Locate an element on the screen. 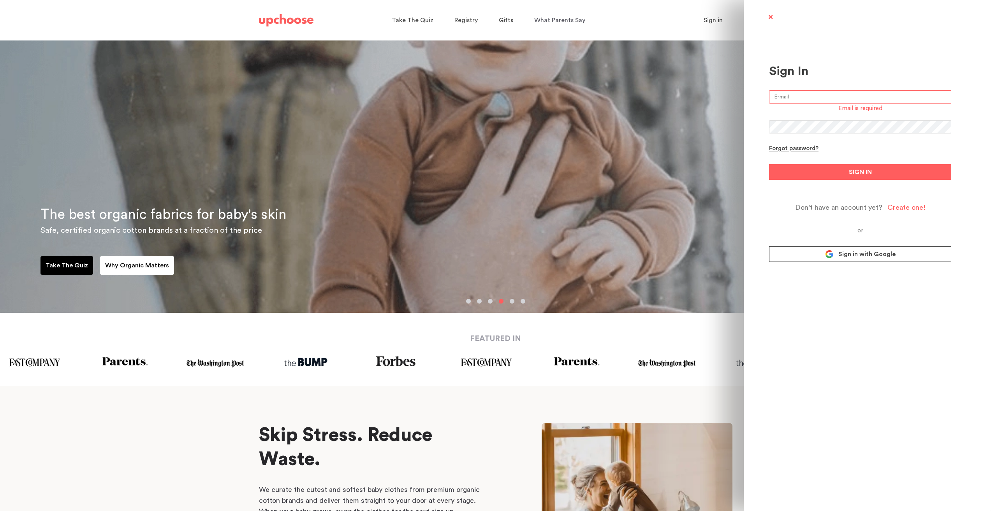 The height and width of the screenshot is (511, 991). input: E-mail is located at coordinates (860, 97).